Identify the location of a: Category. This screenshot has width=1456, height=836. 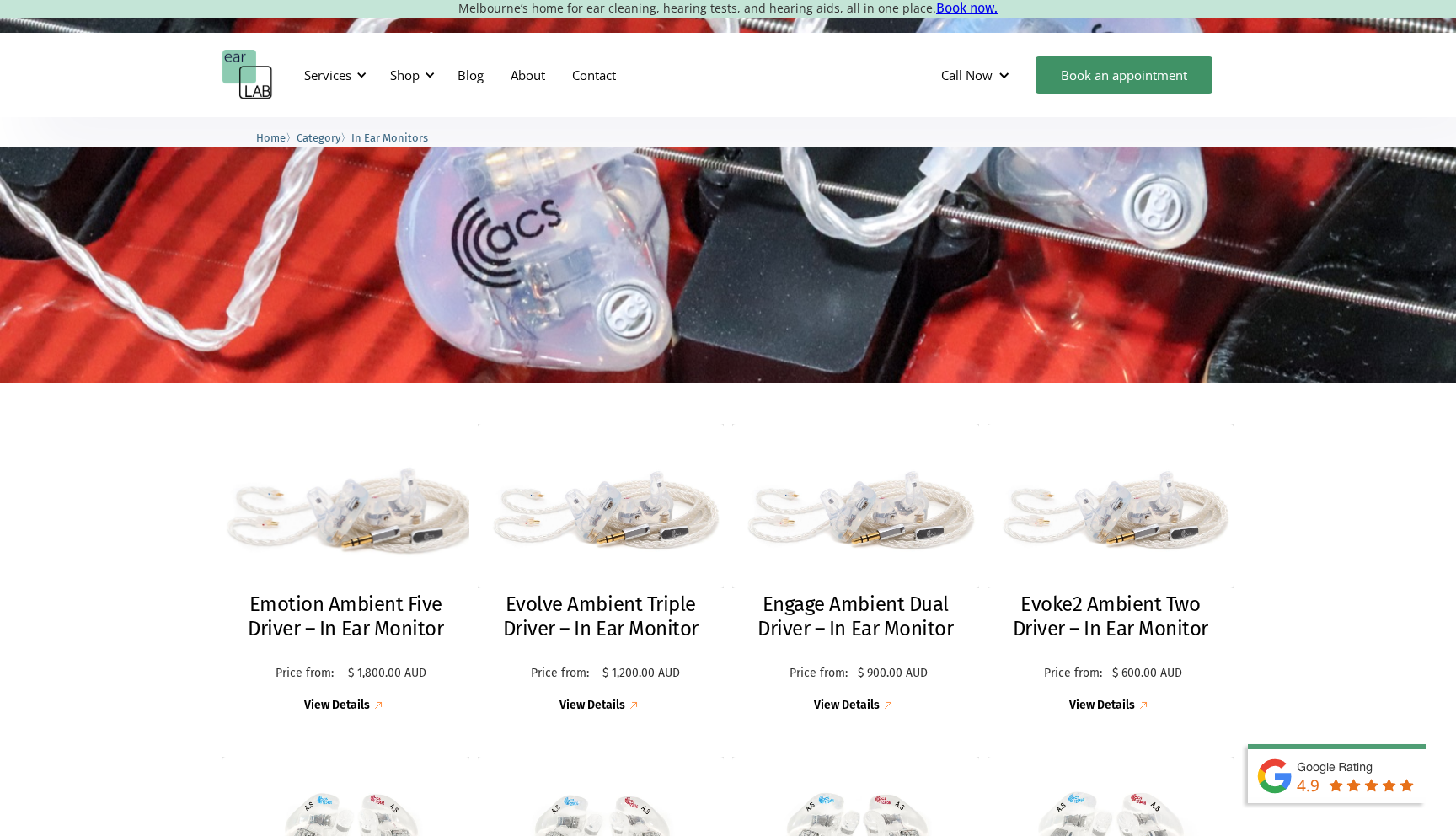
(318, 136).